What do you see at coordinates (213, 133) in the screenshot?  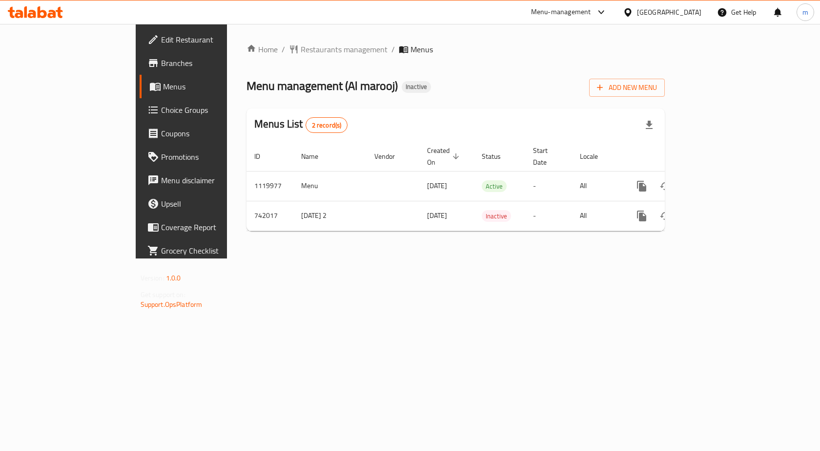 I see `span: Coupons` at bounding box center [213, 133].